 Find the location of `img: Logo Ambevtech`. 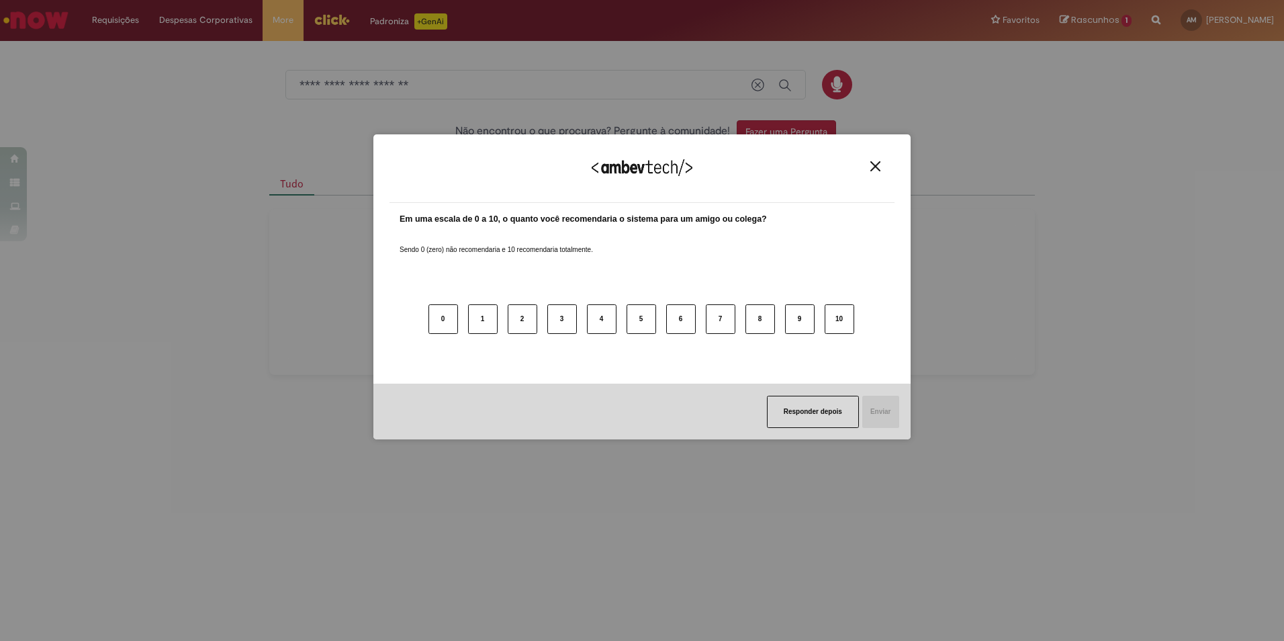

img: Logo Ambevtech is located at coordinates (642, 167).